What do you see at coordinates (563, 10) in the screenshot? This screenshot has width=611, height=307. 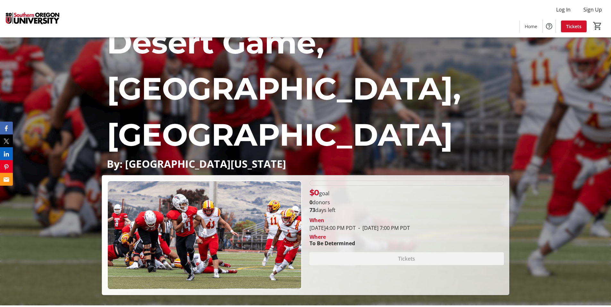 I see `span: Log In` at bounding box center [563, 10].